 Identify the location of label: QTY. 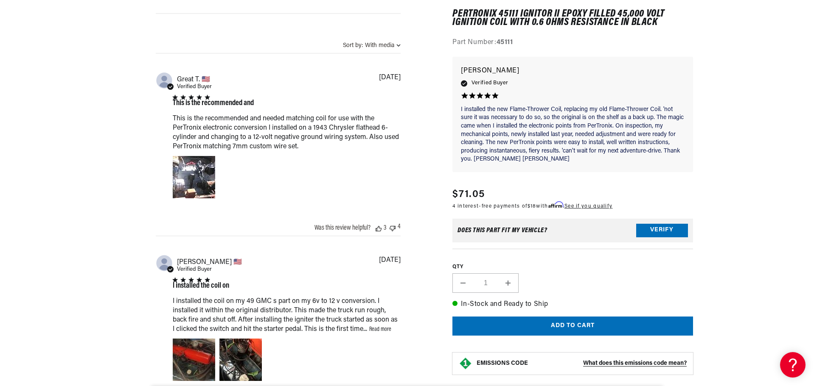
(572, 267).